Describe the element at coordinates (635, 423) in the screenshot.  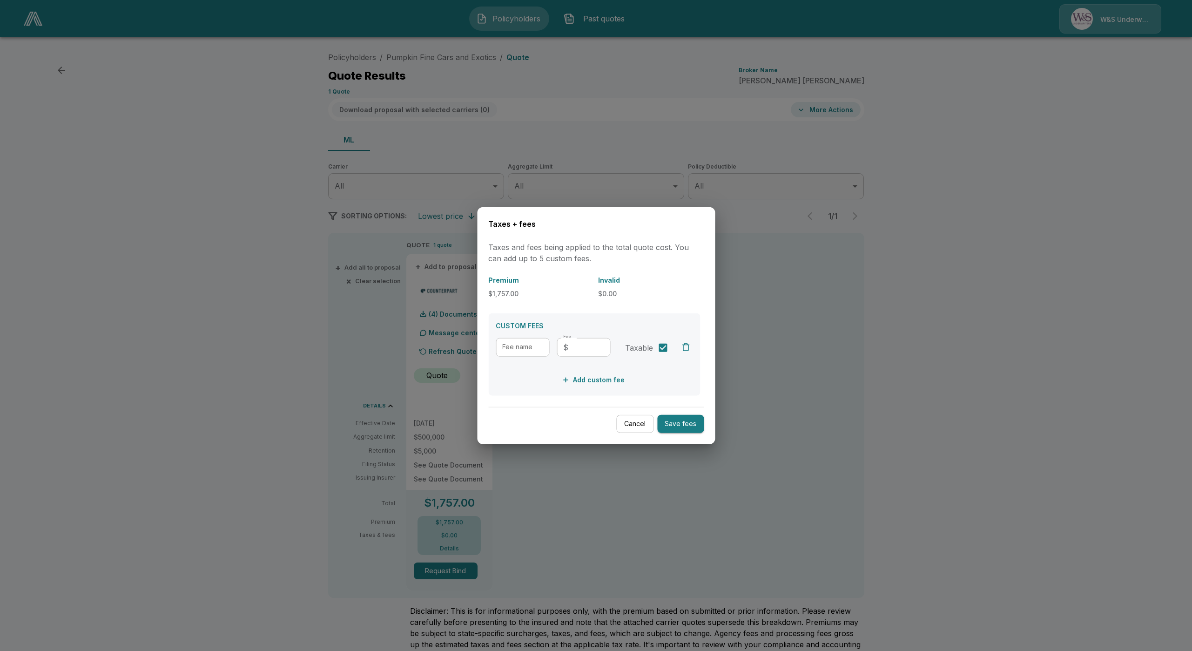
I see `button: Cancel` at that location.